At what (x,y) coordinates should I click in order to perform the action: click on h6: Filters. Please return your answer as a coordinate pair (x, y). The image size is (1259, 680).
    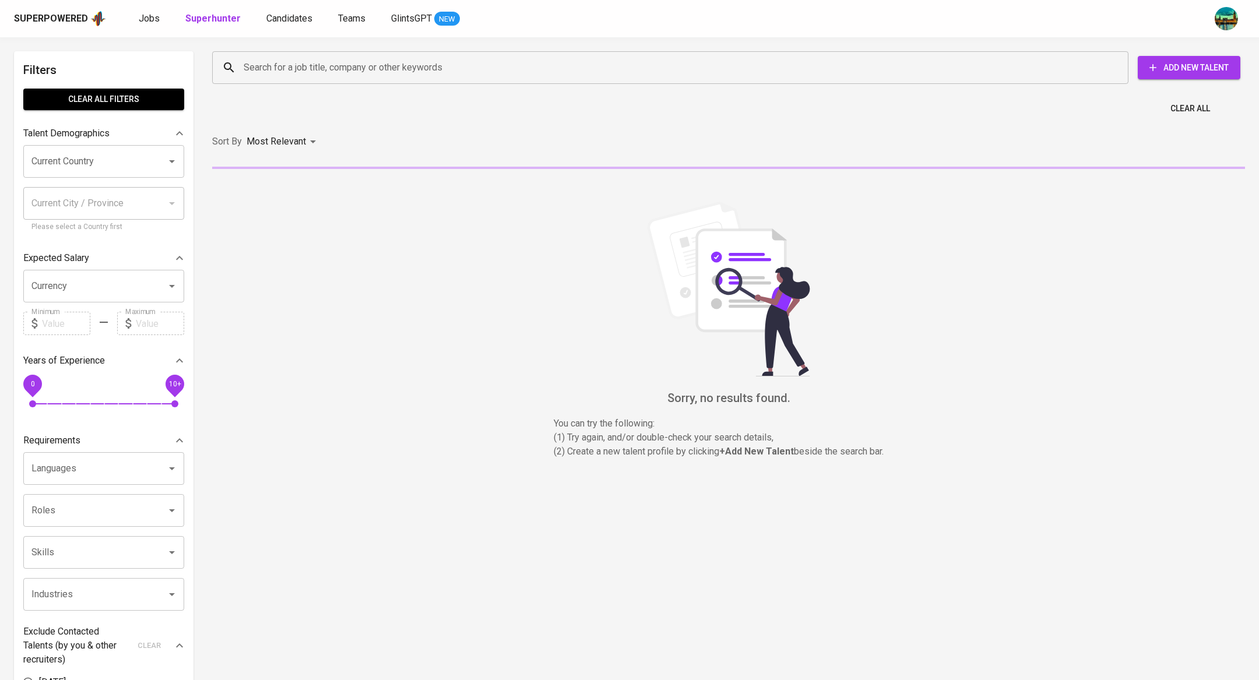
    Looking at the image, I should click on (104, 70).